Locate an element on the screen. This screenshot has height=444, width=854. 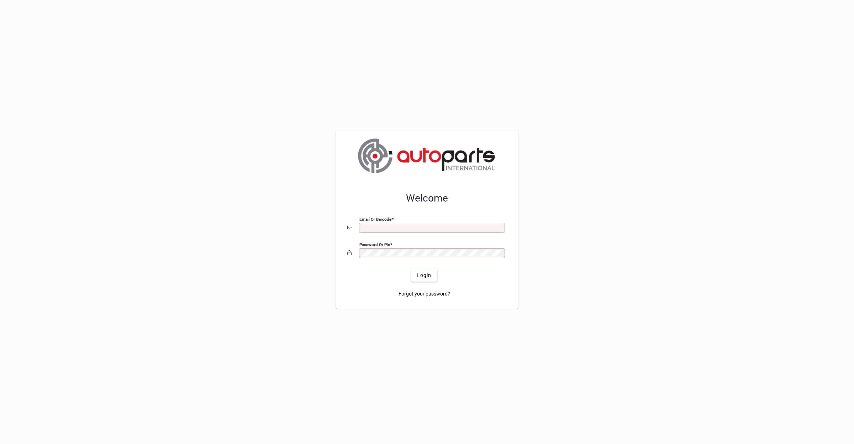
h2: Welcome is located at coordinates (427, 198).